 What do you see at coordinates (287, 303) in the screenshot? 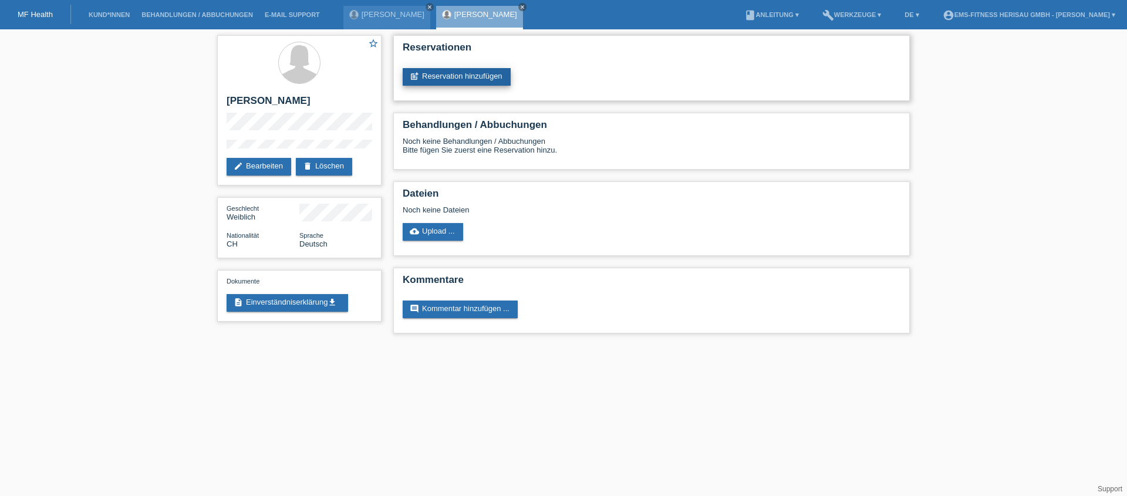
I see `a: descriptionEinverständniserklärungget_app` at bounding box center [287, 303].